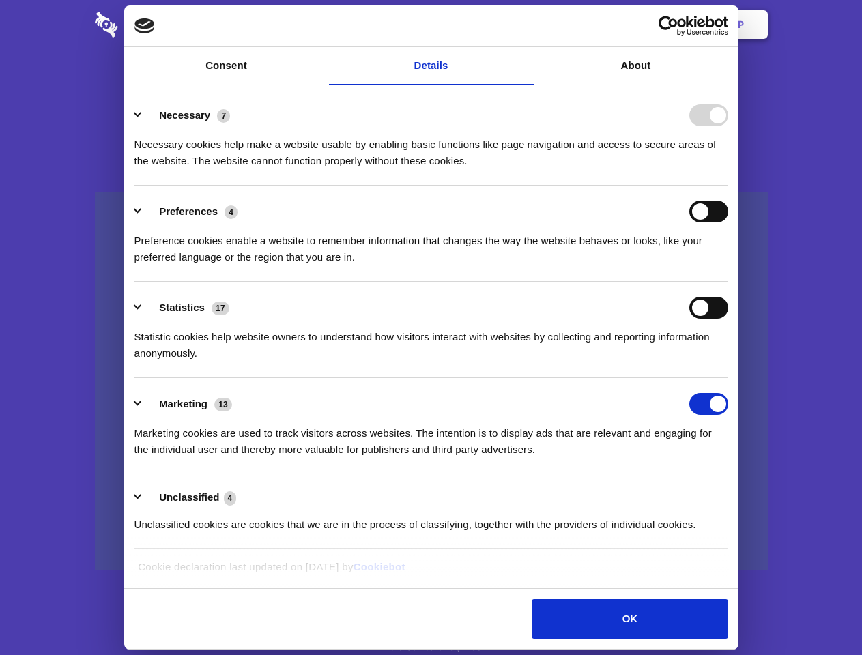 The image size is (862, 655). I want to click on img: logo, so click(145, 26).